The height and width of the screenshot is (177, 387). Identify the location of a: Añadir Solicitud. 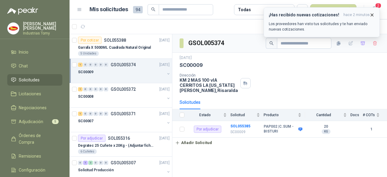
(280, 143).